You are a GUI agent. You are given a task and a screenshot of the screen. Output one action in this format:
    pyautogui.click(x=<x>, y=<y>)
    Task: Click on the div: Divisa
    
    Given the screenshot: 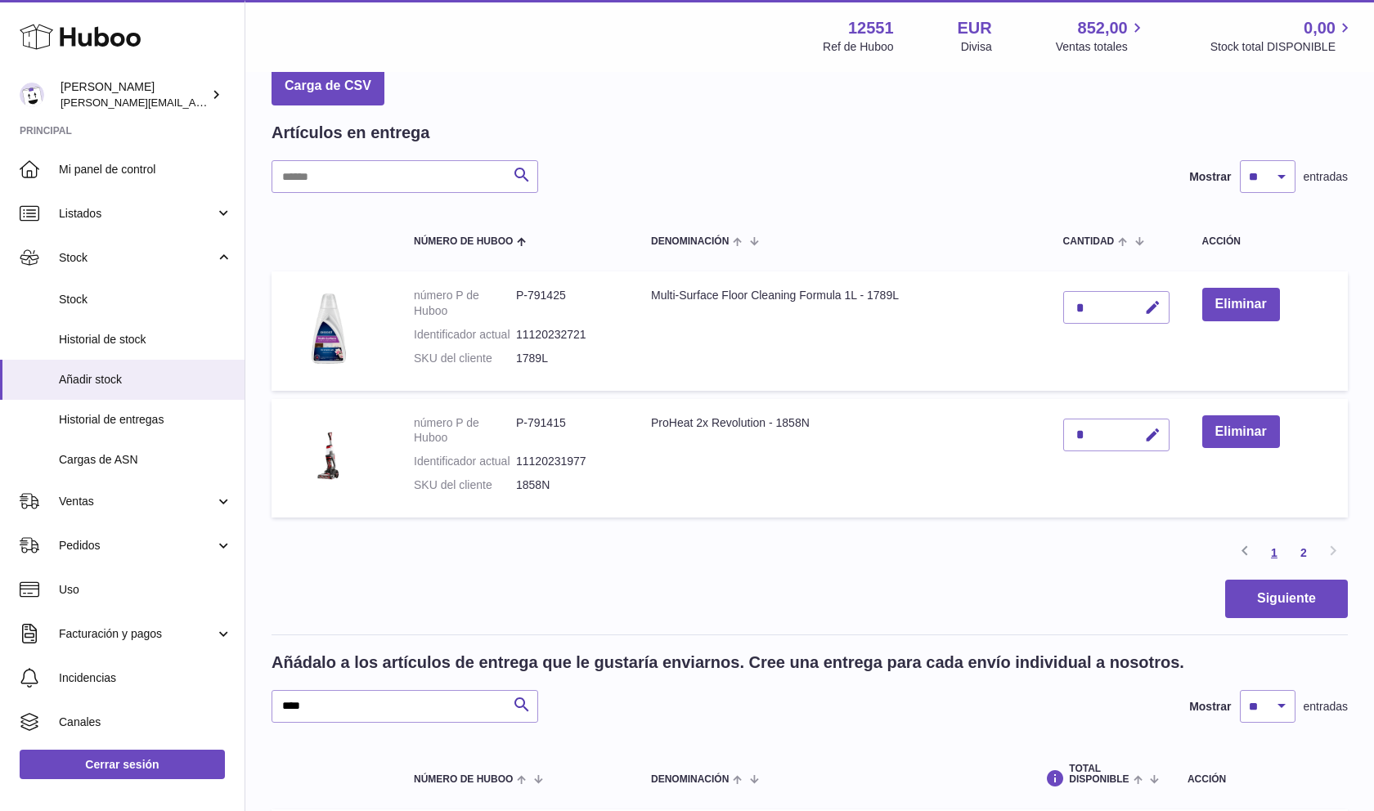 What is the action you would take?
    pyautogui.click(x=976, y=47)
    